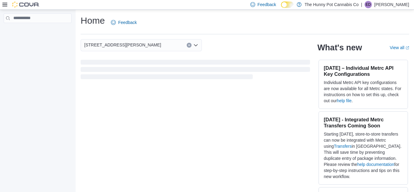 The height and width of the screenshot is (192, 414). I want to click on button: Clear input, so click(189, 45).